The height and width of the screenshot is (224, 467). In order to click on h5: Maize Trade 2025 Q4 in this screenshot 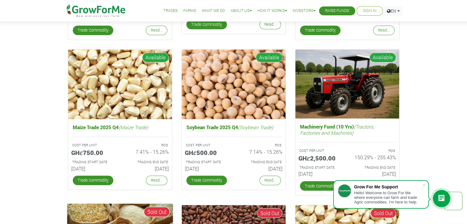, I will do `click(120, 127)`.